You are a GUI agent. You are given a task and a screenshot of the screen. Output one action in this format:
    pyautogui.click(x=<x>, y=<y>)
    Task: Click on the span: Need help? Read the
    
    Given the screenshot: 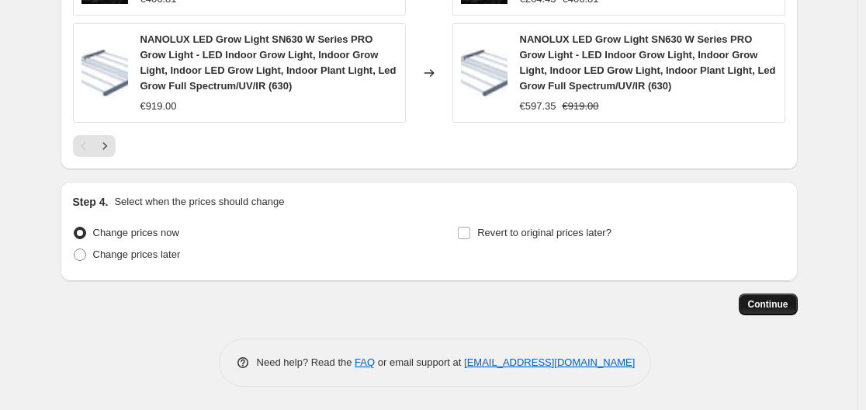 What is the action you would take?
    pyautogui.click(x=306, y=362)
    